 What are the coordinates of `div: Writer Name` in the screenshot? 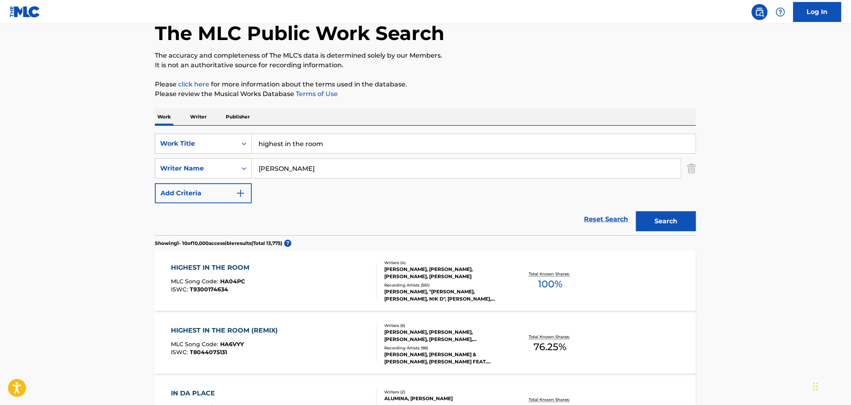 It's located at (196, 168).